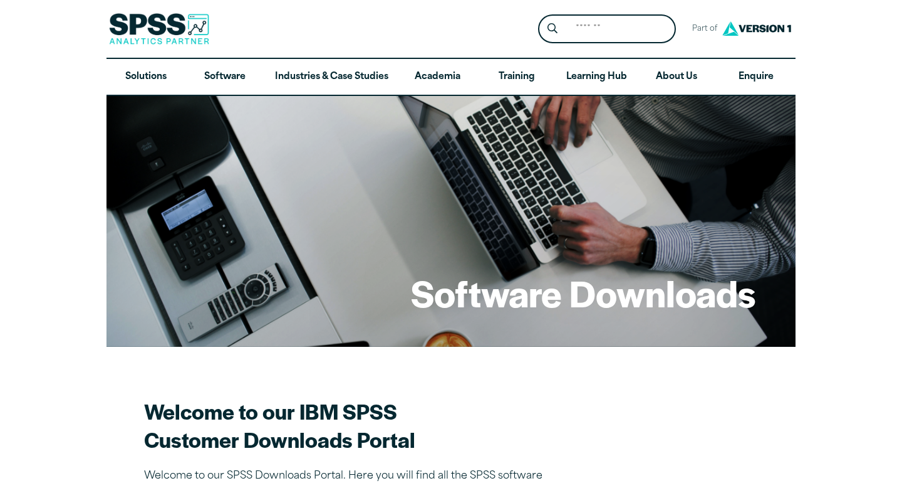 This screenshot has width=902, height=488. I want to click on a: Academia, so click(438, 77).